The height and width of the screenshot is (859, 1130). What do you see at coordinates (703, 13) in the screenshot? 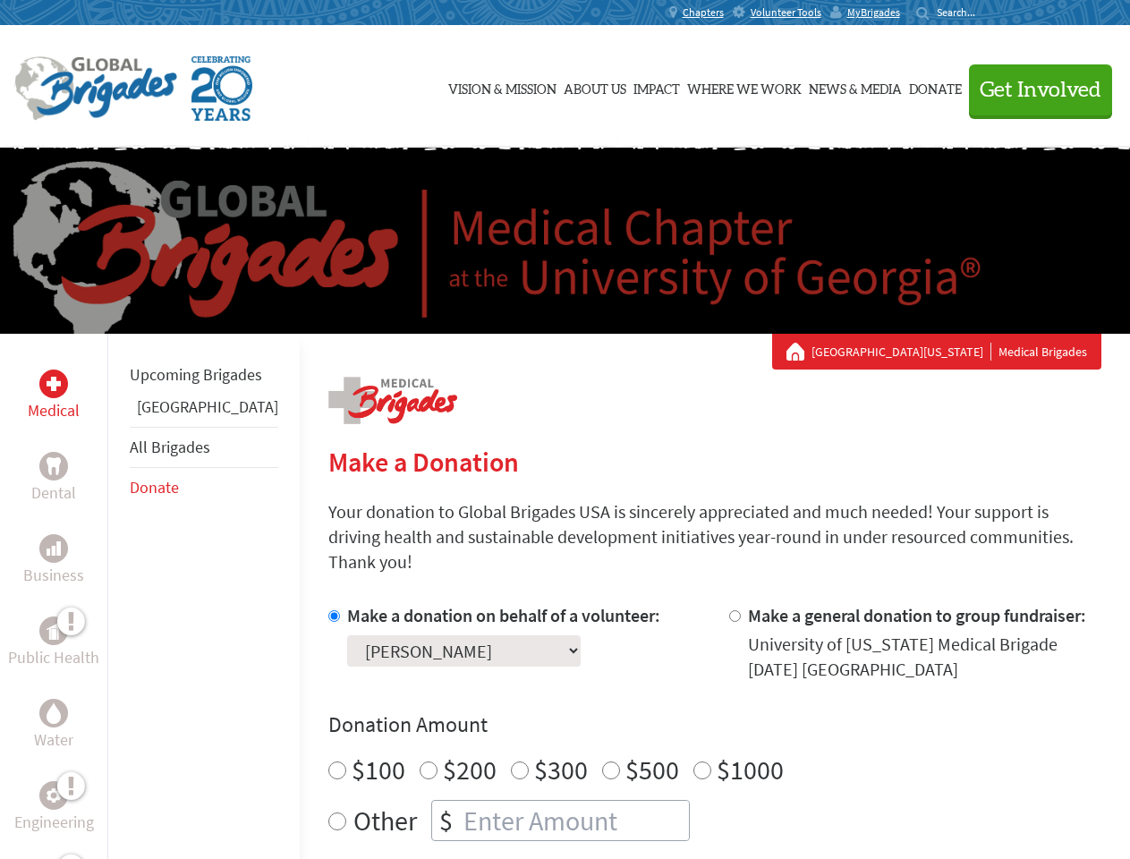
I see `span: Chapters` at bounding box center [703, 13].